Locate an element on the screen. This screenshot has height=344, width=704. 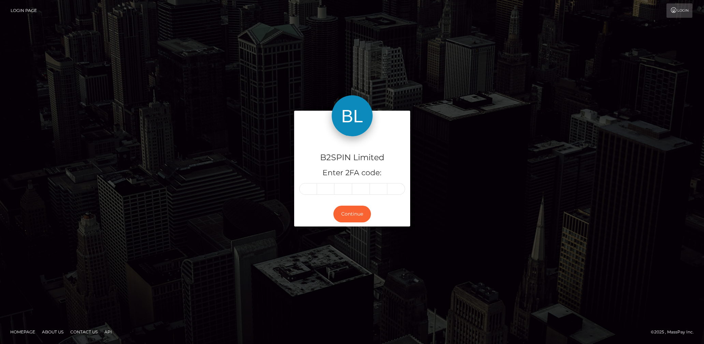
h4: B2SPIN Limited is located at coordinates (352, 157).